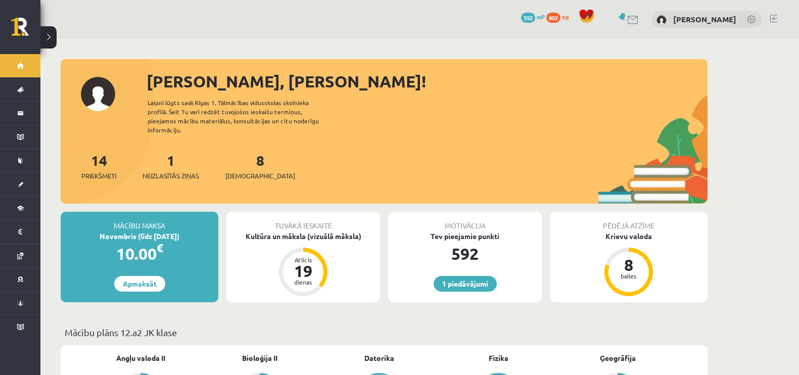  I want to click on a: Bioloģija II, so click(260, 358).